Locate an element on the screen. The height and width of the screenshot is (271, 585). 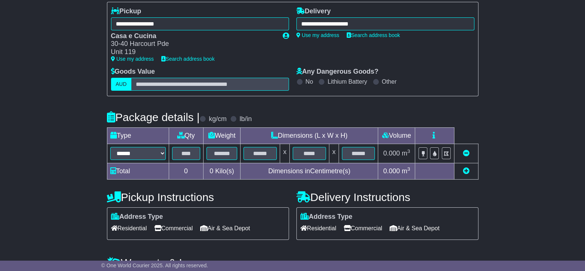
label: kg/cm is located at coordinates (217, 119).